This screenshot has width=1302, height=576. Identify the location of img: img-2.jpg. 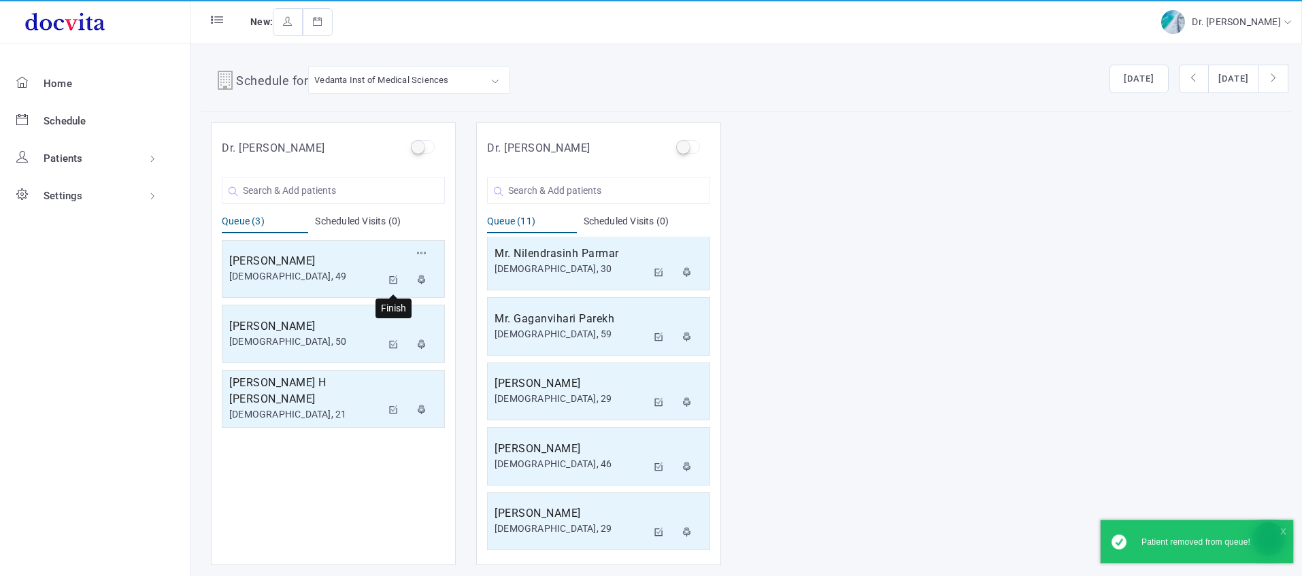
(1173, 22).